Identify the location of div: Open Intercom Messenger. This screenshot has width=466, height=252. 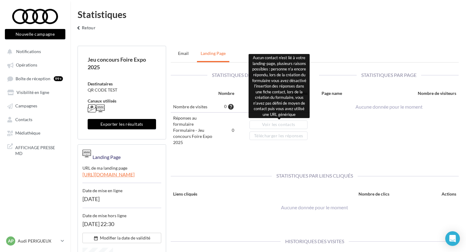
(453, 239).